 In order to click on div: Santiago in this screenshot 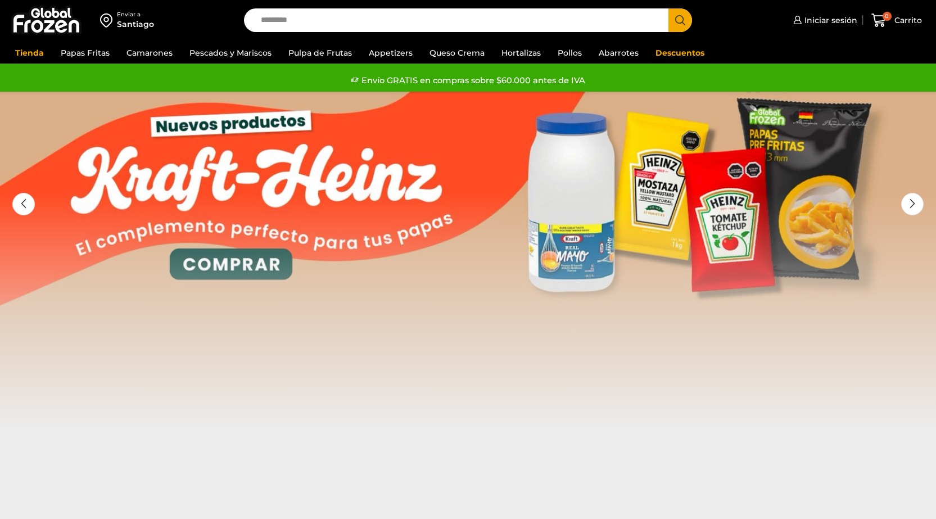, I will do `click(136, 24)`.